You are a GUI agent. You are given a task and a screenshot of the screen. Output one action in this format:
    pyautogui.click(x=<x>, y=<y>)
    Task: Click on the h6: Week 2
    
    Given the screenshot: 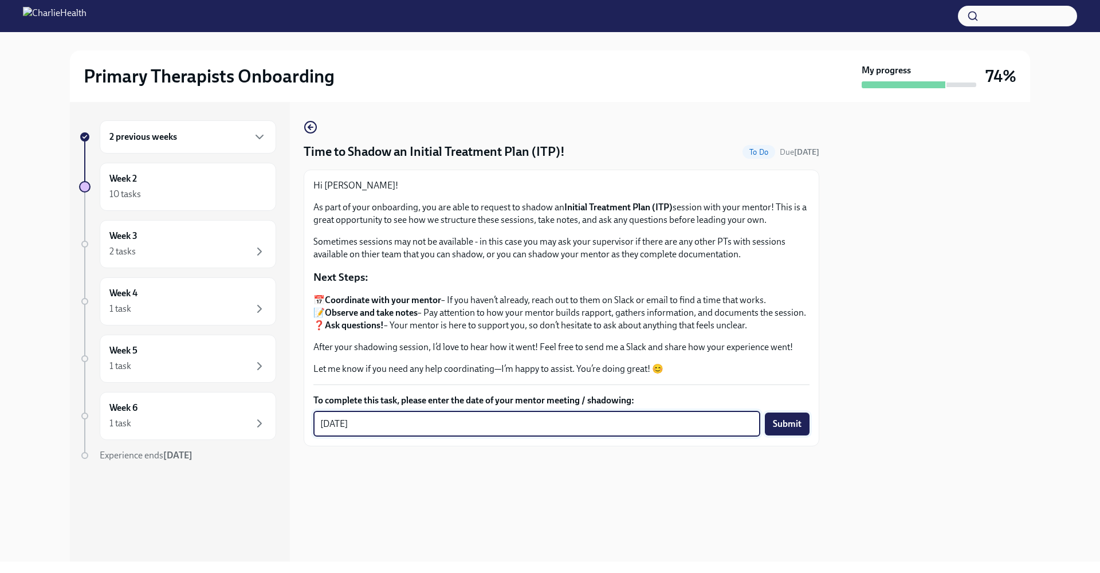 What is the action you would take?
    pyautogui.click(x=123, y=179)
    